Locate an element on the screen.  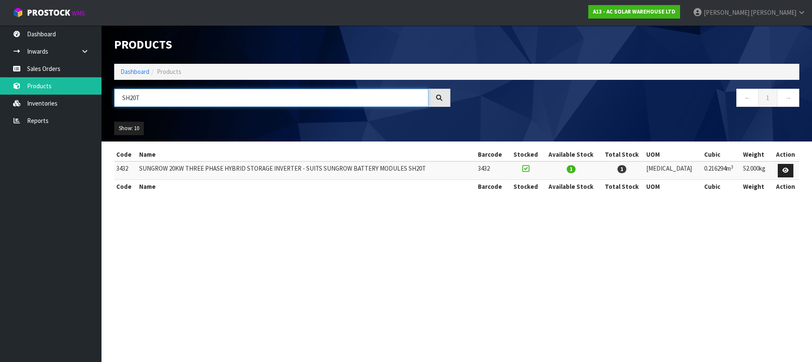
input: Search products is located at coordinates (271, 98).